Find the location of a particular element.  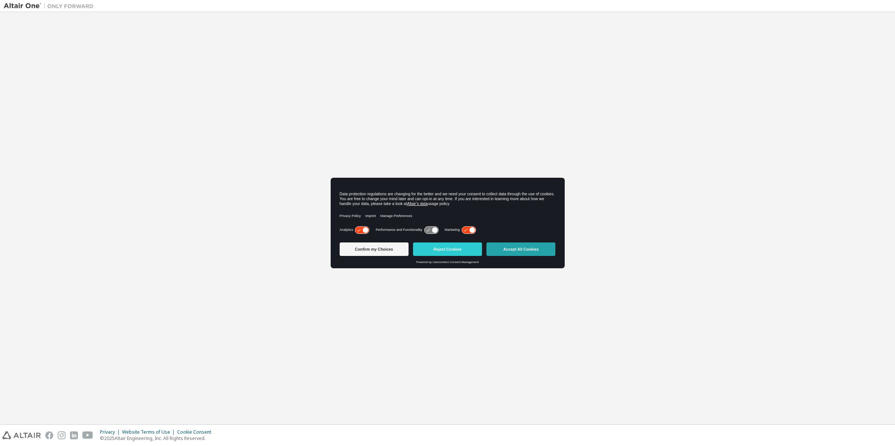

div: Website Terms of Use is located at coordinates (149, 433).